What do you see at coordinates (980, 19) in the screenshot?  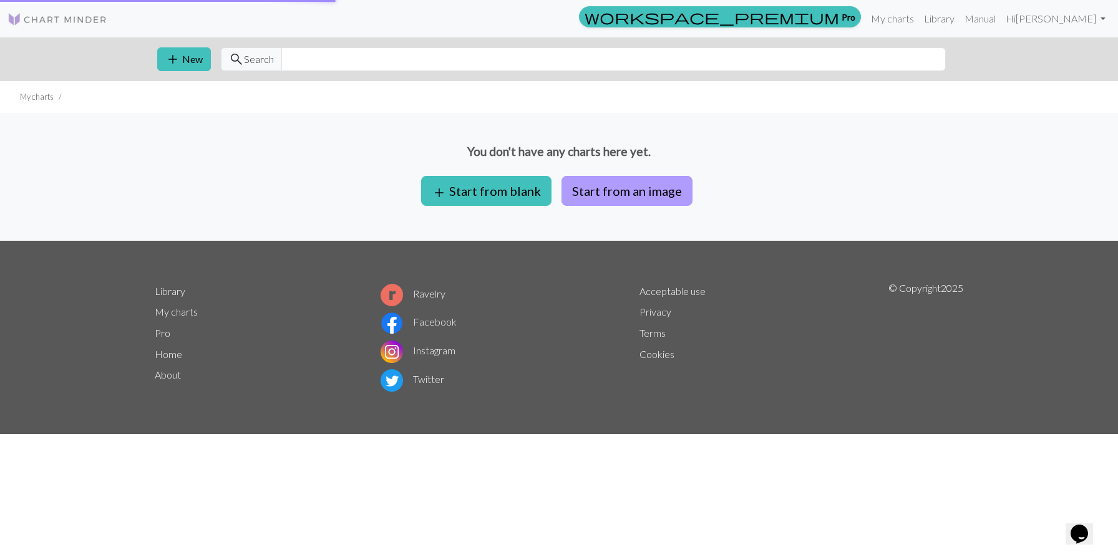 I see `a: Manual` at bounding box center [980, 19].